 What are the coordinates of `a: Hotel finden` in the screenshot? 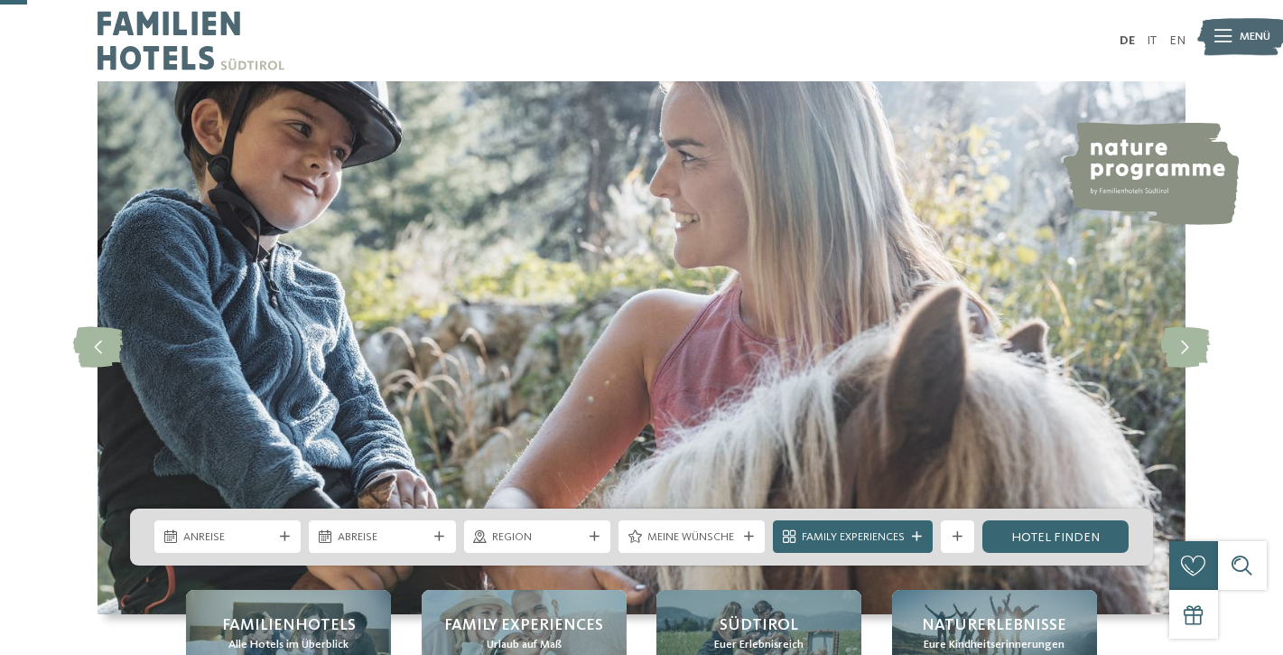 It's located at (1056, 536).